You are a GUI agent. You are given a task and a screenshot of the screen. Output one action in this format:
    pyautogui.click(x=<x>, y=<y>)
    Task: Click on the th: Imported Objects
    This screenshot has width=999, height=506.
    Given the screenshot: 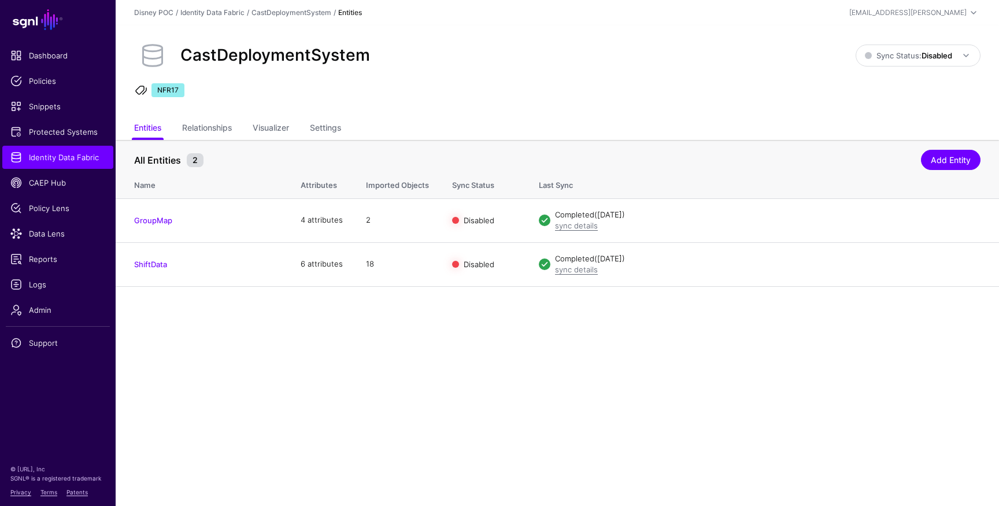 What is the action you would take?
    pyautogui.click(x=397, y=183)
    